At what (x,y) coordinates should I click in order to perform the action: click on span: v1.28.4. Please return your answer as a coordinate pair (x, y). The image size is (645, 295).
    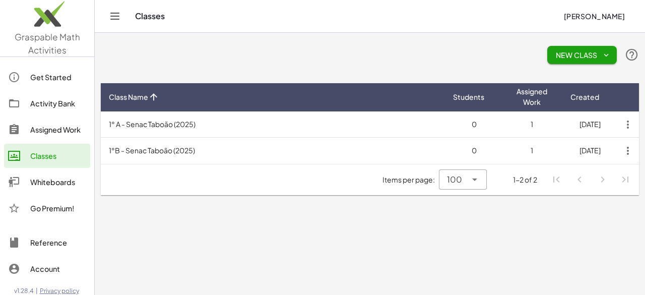
    Looking at the image, I should click on (24, 291).